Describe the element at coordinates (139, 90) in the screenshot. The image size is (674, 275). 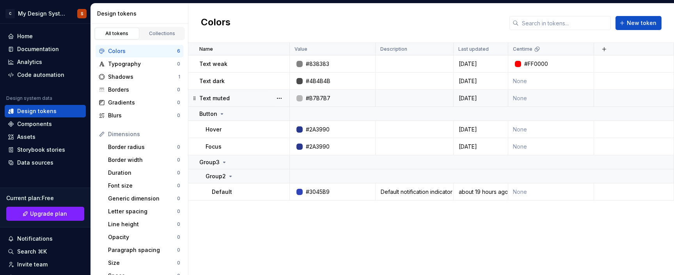
I see `a: Borders0` at that location.